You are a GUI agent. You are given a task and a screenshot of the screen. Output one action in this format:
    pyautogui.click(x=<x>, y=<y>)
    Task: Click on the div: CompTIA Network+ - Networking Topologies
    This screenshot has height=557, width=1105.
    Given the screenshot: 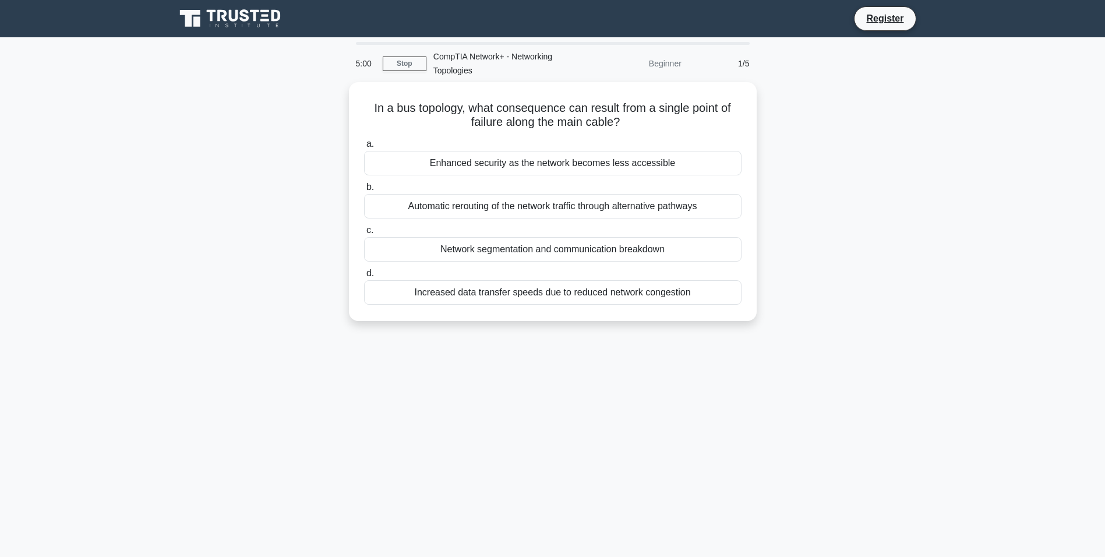 What is the action you would take?
    pyautogui.click(x=506, y=63)
    